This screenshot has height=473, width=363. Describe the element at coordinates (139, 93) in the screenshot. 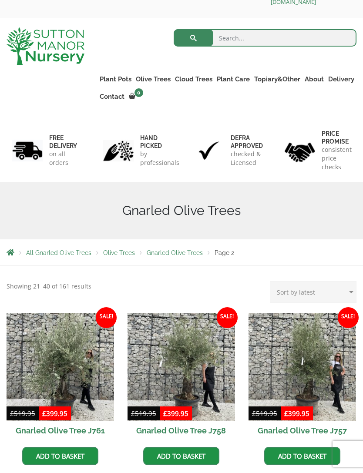

I see `span: 0` at that location.